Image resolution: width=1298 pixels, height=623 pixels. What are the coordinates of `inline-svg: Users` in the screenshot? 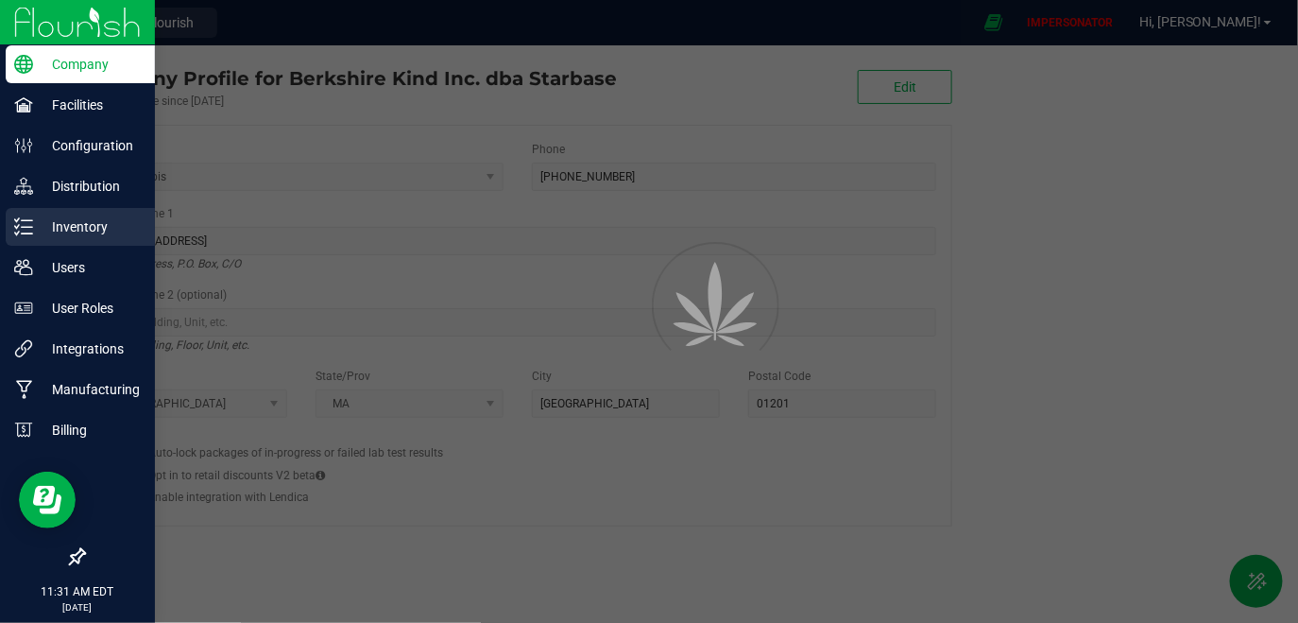 It's located at (24, 267).